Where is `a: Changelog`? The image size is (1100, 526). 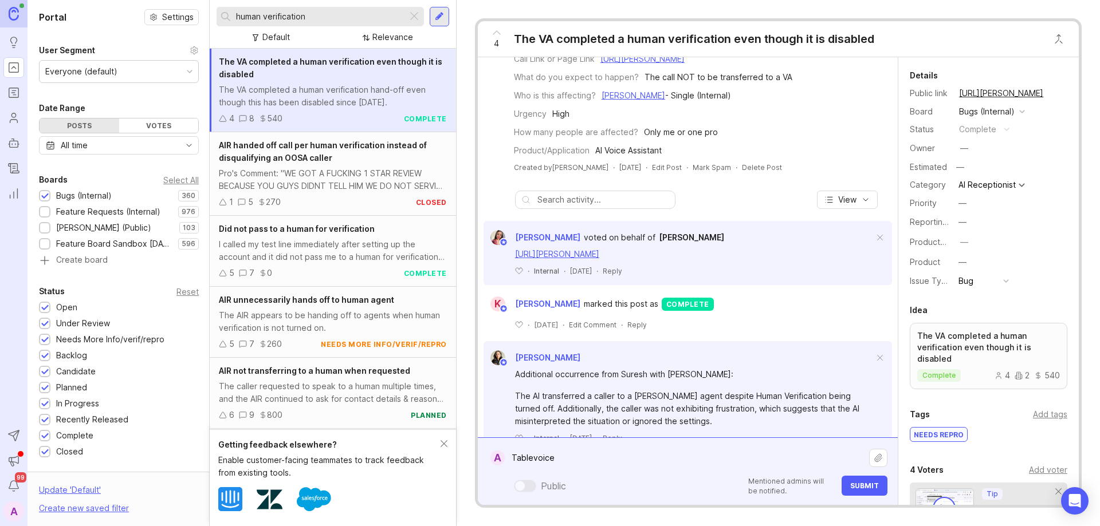
a: Changelog is located at coordinates (14, 168).